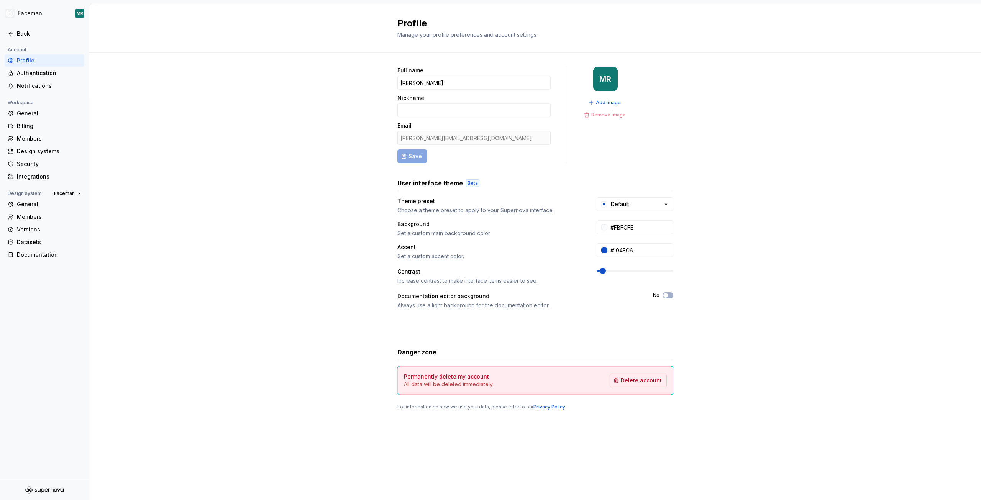  What do you see at coordinates (404, 126) in the screenshot?
I see `label: Email` at bounding box center [404, 126].